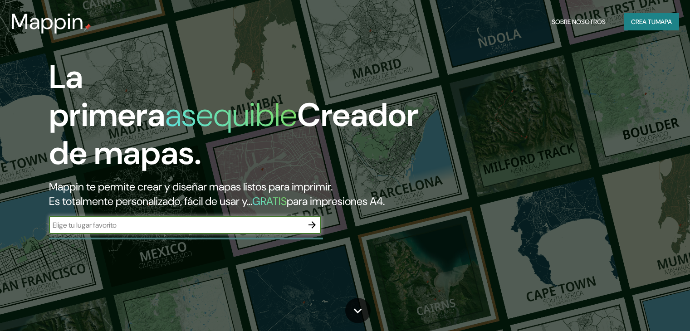 The image size is (690, 331). Describe the element at coordinates (643, 22) in the screenshot. I see `font: Crea tu` at that location.